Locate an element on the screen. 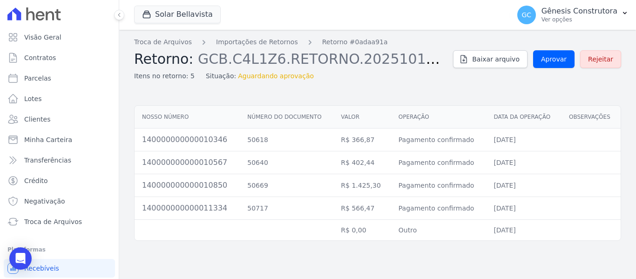  span: Parcelas is located at coordinates (38, 78).